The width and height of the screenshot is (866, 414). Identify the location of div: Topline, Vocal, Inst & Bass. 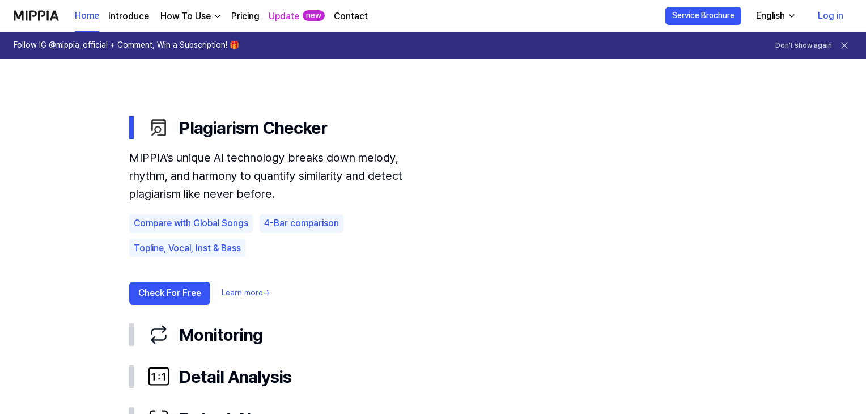
(187, 248).